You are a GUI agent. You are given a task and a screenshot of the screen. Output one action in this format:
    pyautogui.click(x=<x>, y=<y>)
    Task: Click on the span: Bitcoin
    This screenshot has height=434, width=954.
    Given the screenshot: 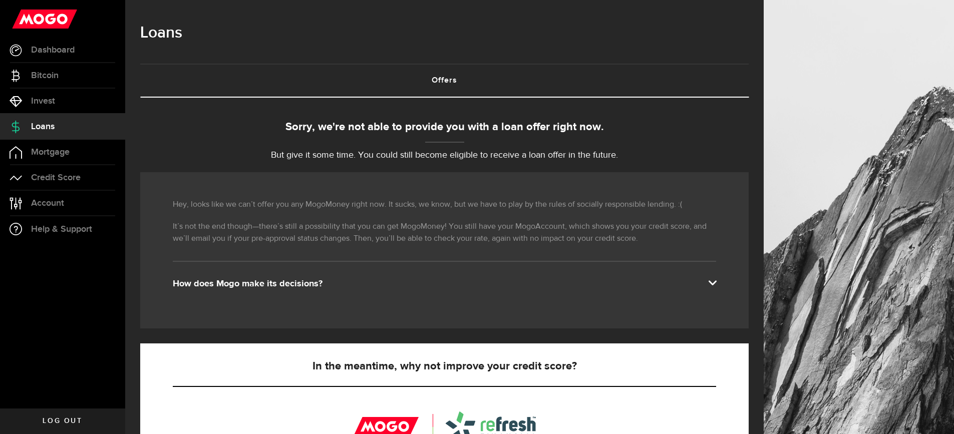 What is the action you would take?
    pyautogui.click(x=45, y=76)
    